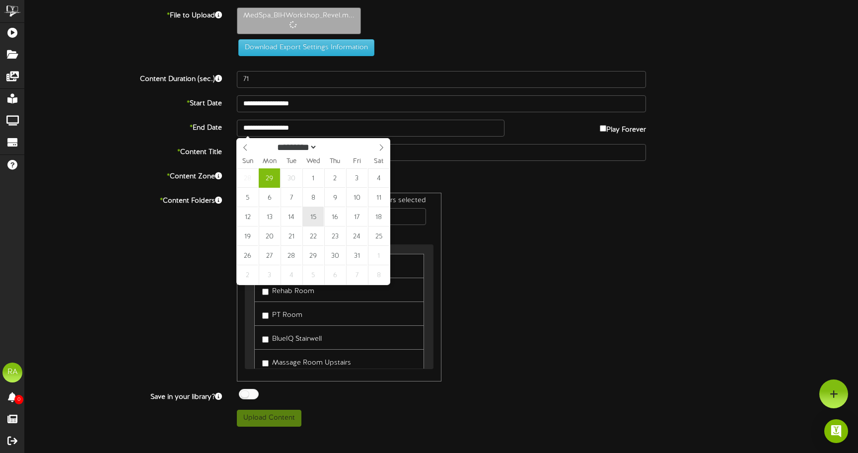 The image size is (858, 453). Describe the element at coordinates (335, 197) in the screenshot. I see `span: October 9, 2025` at that location.